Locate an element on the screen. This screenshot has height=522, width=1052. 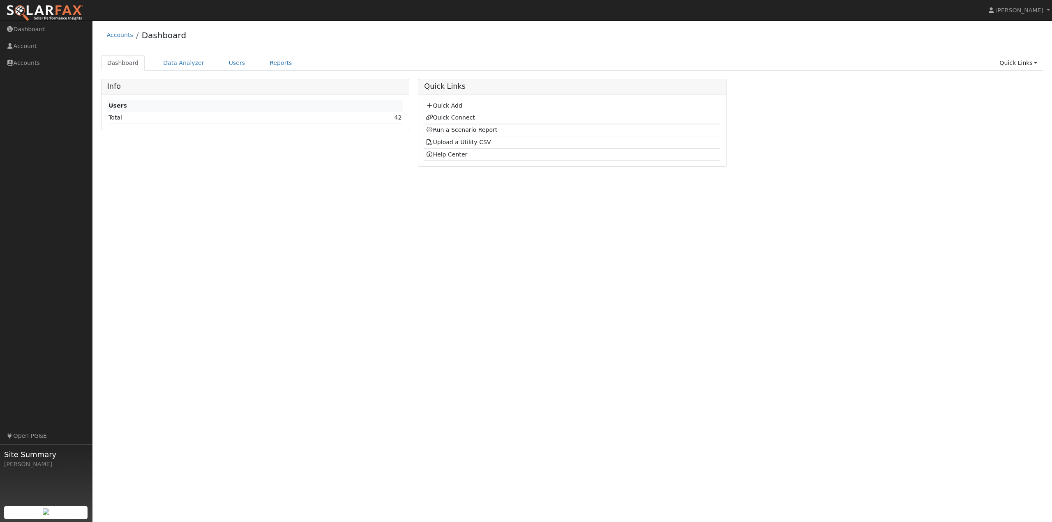
strong: Users is located at coordinates (117, 106).